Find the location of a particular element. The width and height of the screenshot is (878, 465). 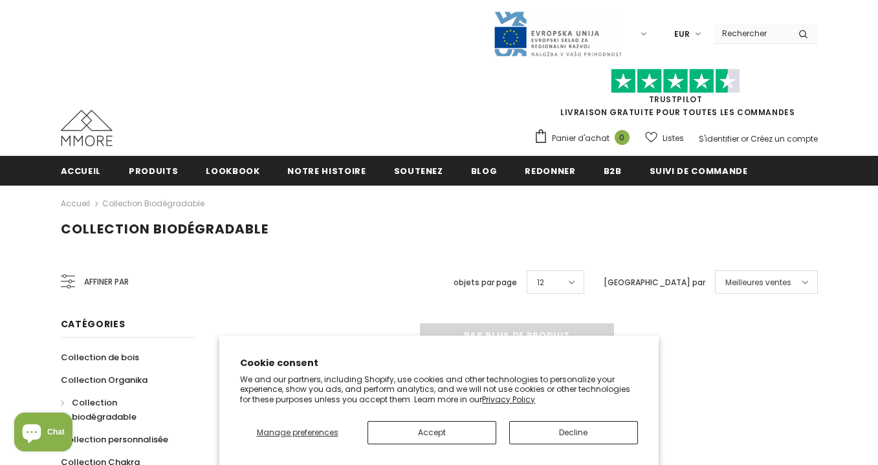

a: Suivi de commande is located at coordinates (698, 170).